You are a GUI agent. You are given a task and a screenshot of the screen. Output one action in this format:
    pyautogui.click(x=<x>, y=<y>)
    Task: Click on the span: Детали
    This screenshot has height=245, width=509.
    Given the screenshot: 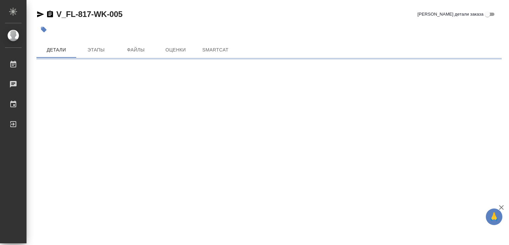 What is the action you would take?
    pyautogui.click(x=56, y=50)
    